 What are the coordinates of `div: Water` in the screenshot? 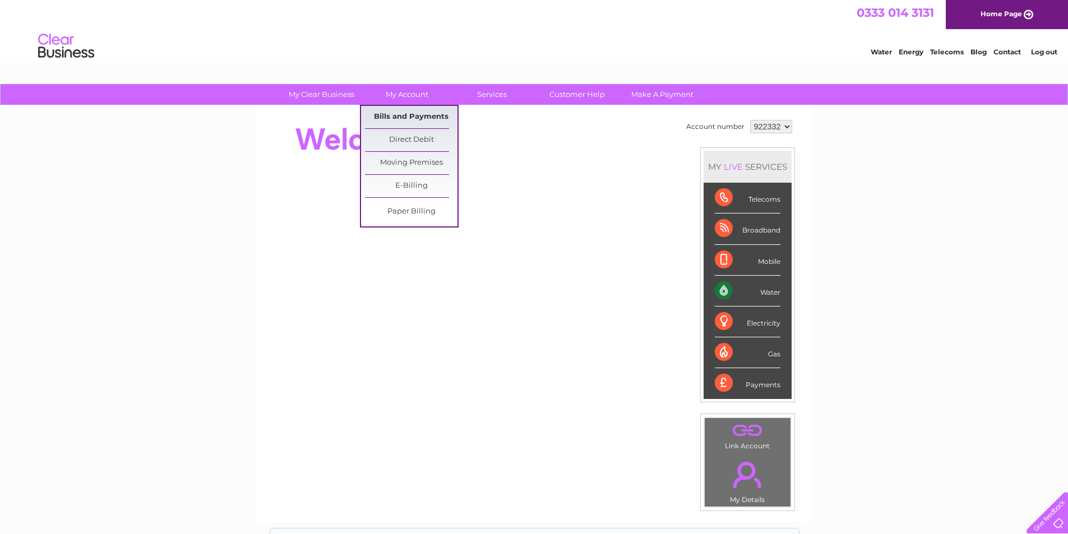 It's located at (747, 291).